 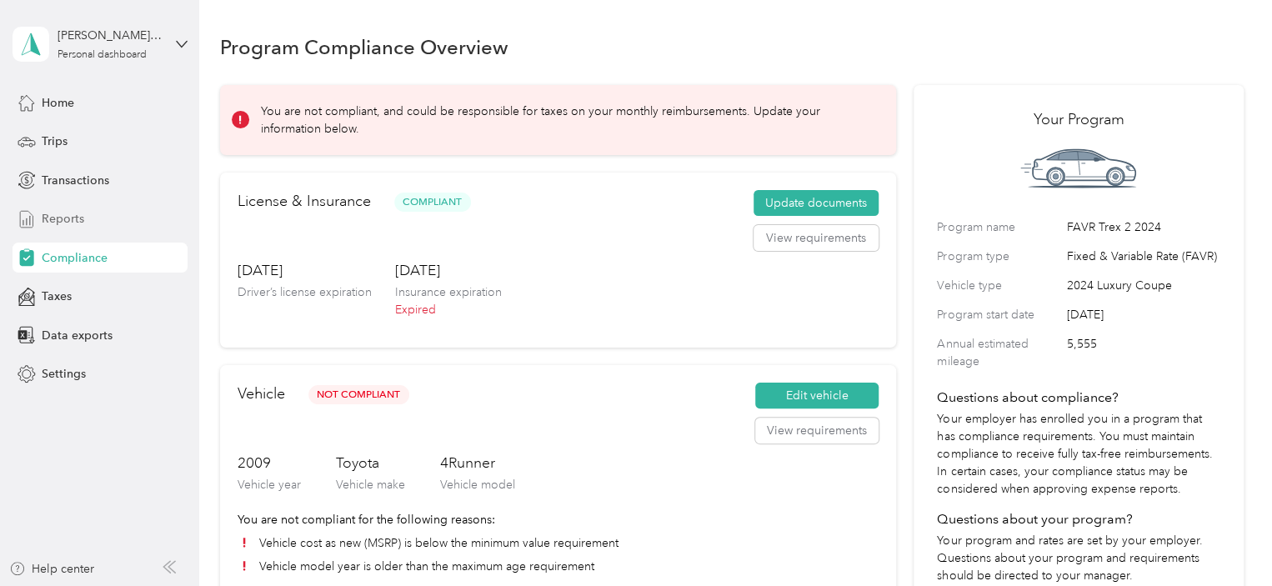 What do you see at coordinates (559, 519) in the screenshot?
I see `p: You are not compliant for the following reasons:` at bounding box center [559, 519].